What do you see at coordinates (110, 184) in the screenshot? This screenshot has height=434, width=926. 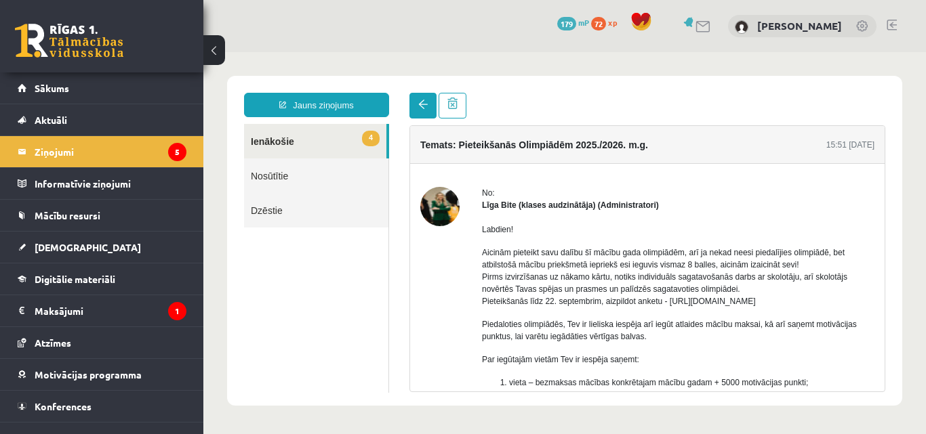 I see `legend: Informatīvie ziņojumi` at bounding box center [110, 184].